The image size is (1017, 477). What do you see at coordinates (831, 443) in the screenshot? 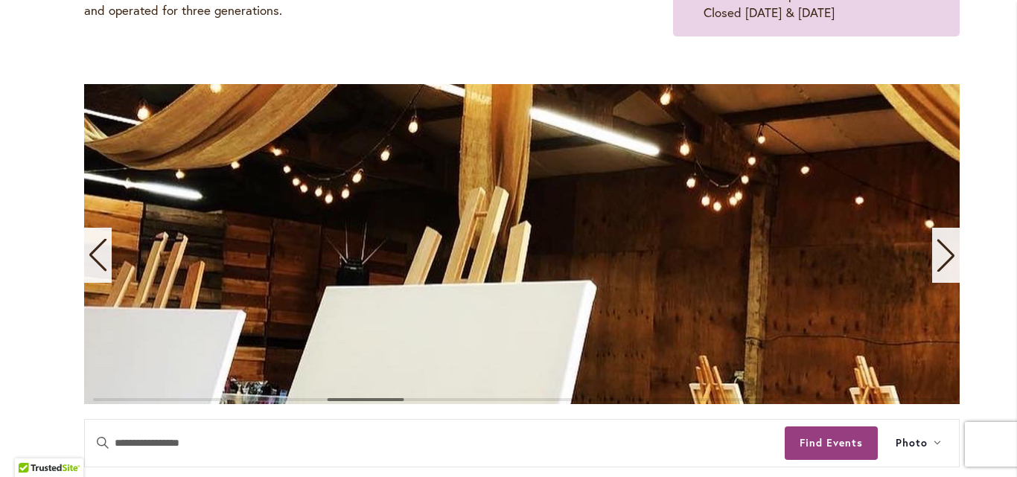
I see `button: Find Events` at bounding box center [831, 443].